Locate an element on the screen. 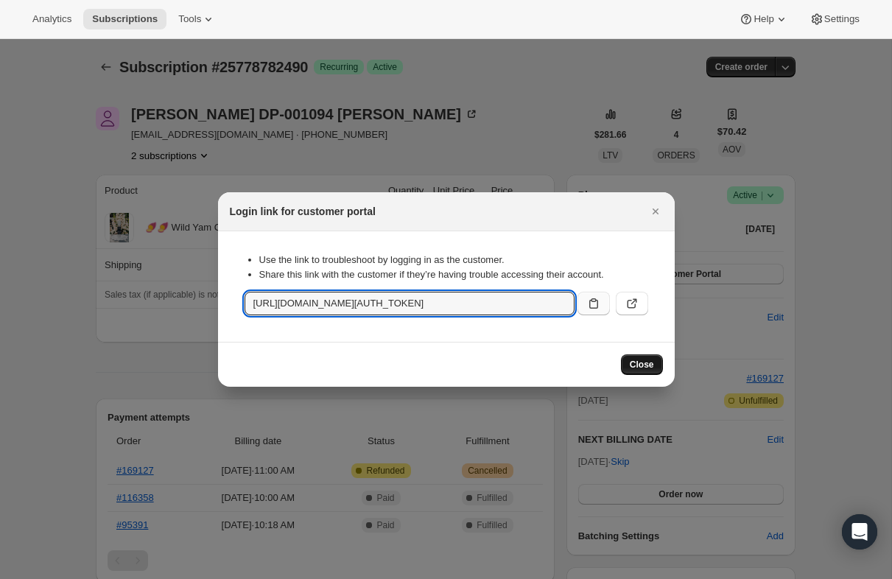  span: Help is located at coordinates (763, 19).